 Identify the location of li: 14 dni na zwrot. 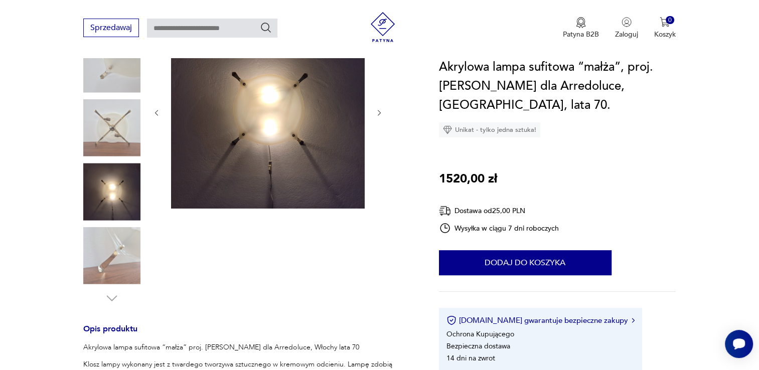
(470, 358).